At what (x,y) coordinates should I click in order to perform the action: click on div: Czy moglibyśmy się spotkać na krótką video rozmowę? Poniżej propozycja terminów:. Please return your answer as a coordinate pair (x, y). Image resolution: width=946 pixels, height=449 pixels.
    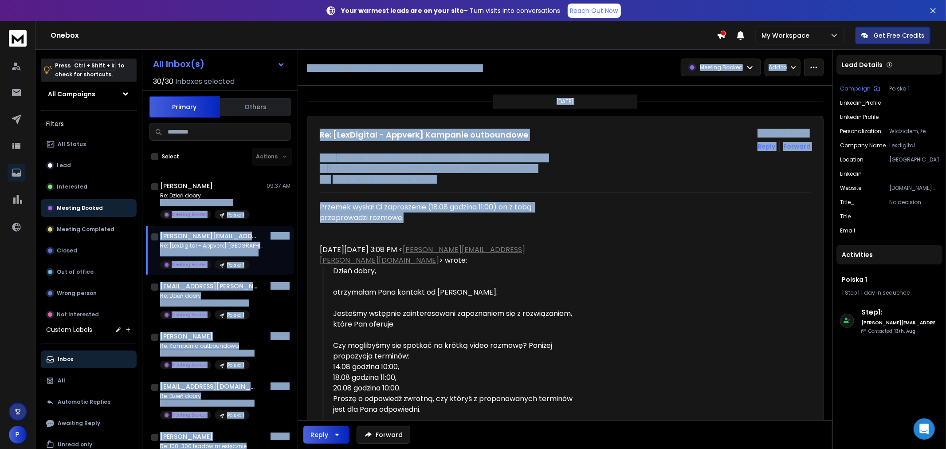
    Looking at the image, I should click on (456, 351).